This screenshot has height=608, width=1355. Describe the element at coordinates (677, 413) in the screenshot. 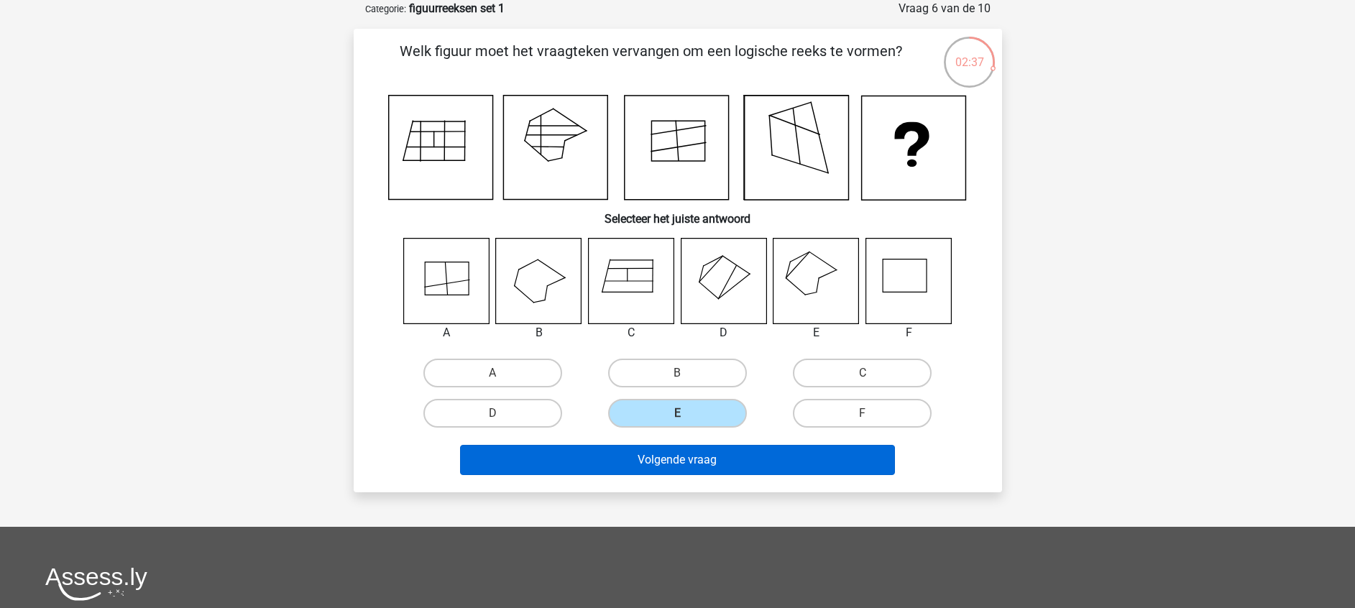

I see `label: E` at that location.